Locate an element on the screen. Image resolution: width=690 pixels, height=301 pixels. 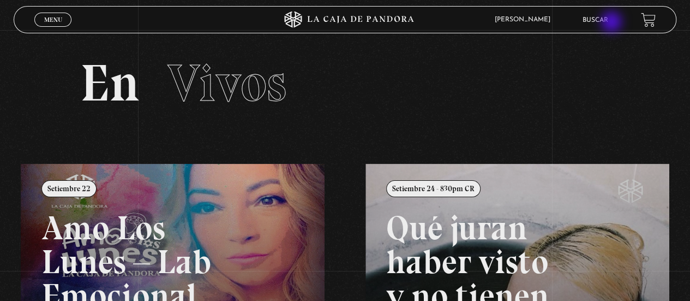
span: Cerrar is located at coordinates (53, 29).